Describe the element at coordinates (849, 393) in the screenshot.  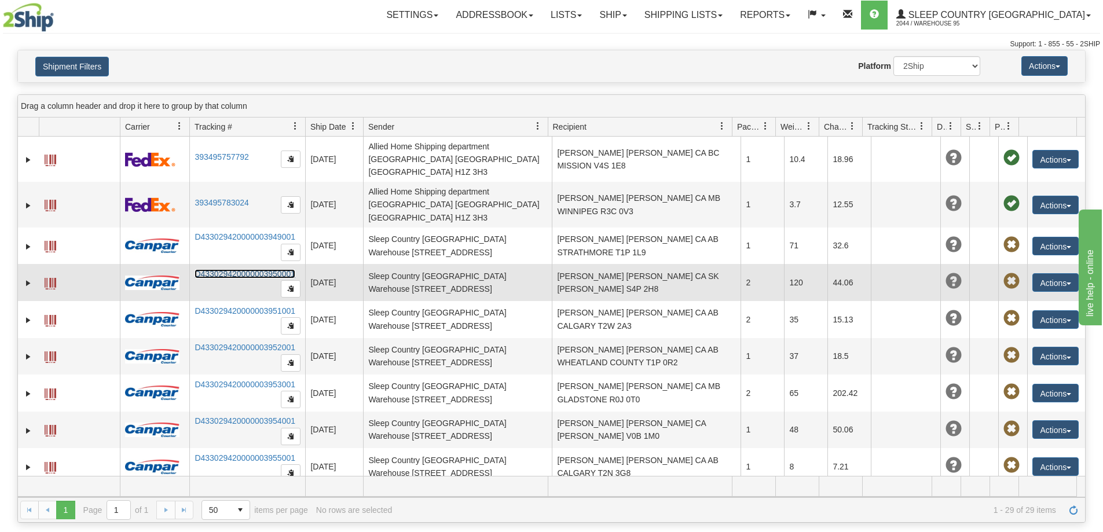
I see `td: 202.42` at that location.